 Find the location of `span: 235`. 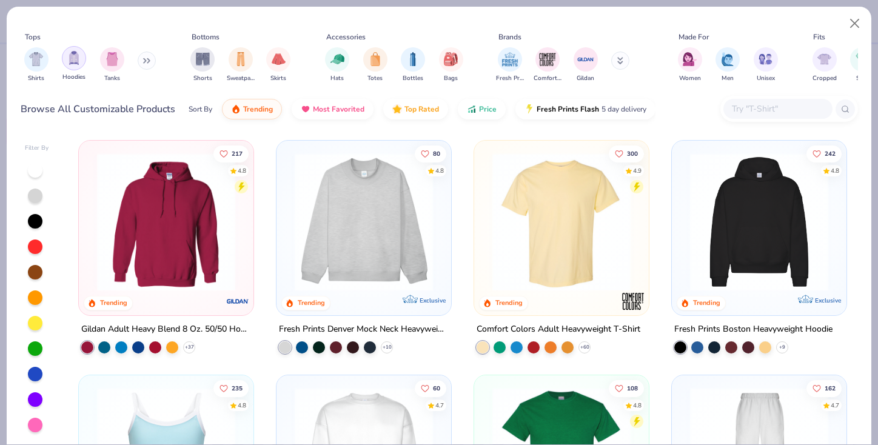

span: 235 is located at coordinates (238, 388).